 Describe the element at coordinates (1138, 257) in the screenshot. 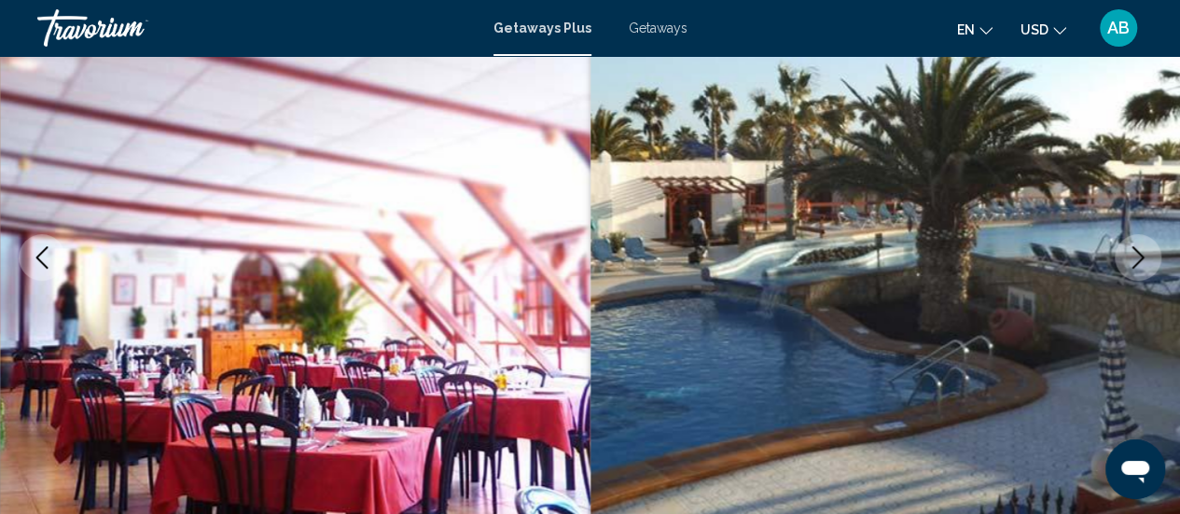

I see `button: Next image` at that location.